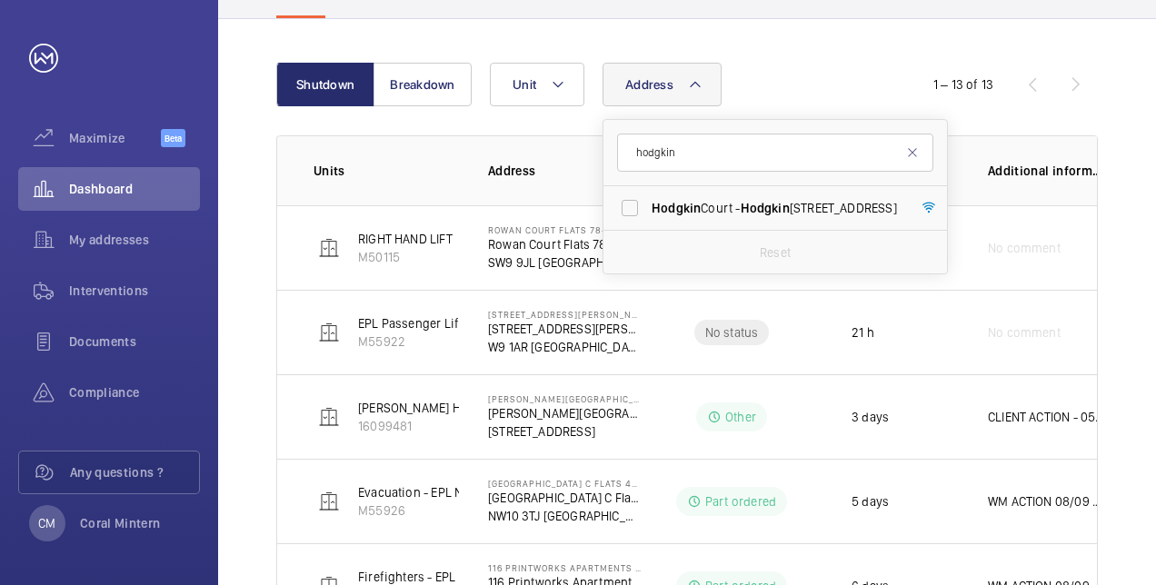  Describe the element at coordinates (775, 153) in the screenshot. I see `input: Search by address` at that location.